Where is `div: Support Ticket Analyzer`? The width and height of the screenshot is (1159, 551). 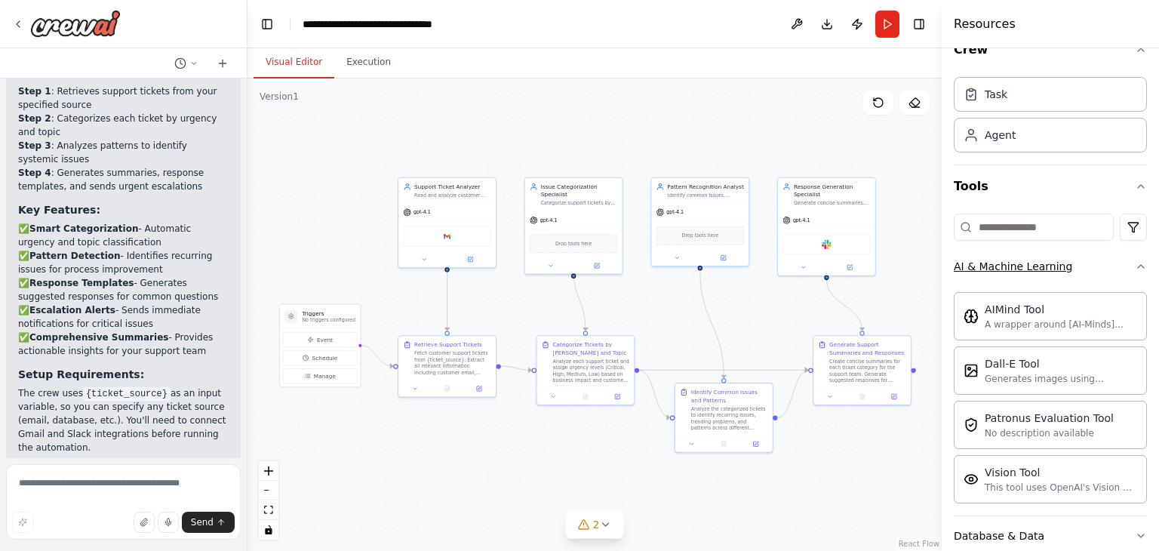
div: Support Ticket Analyzer is located at coordinates (453, 186).